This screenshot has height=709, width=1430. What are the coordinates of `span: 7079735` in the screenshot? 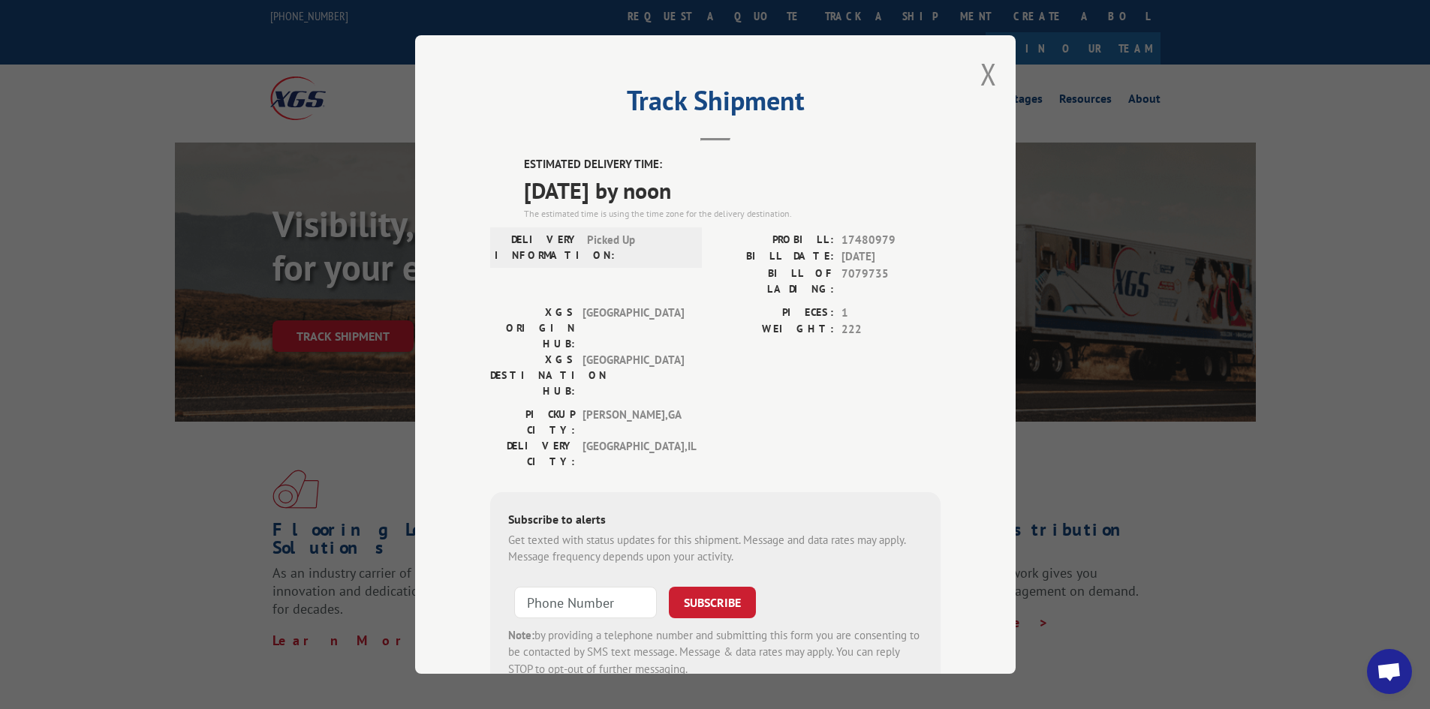 It's located at (891, 281).